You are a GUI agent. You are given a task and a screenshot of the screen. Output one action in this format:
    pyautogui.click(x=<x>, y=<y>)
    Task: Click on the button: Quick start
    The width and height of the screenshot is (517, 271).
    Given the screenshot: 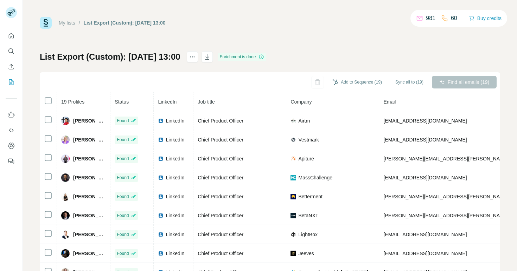 What is the action you would take?
    pyautogui.click(x=11, y=36)
    